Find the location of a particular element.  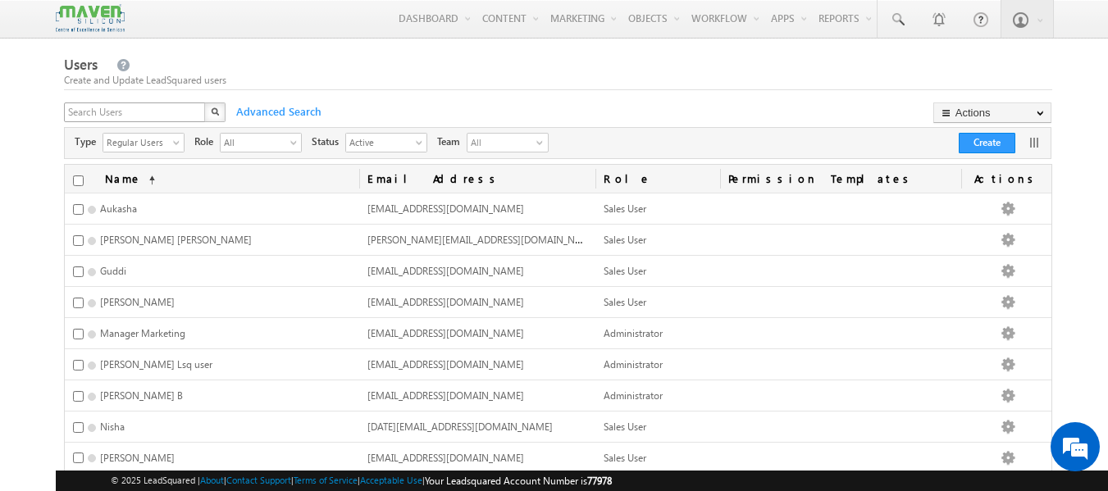

span: Aukasha is located at coordinates (118, 208).